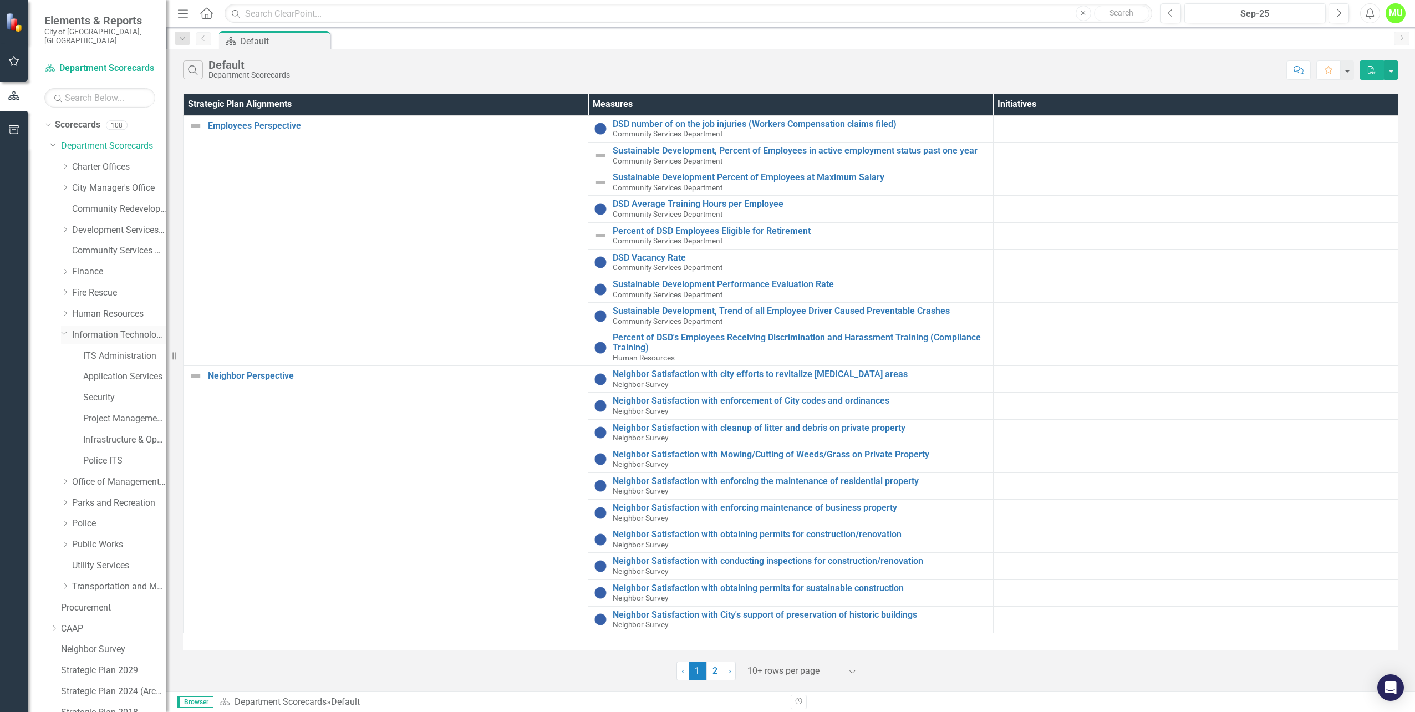  What do you see at coordinates (119, 503) in the screenshot?
I see `a: Parks and Recreation` at bounding box center [119, 503].